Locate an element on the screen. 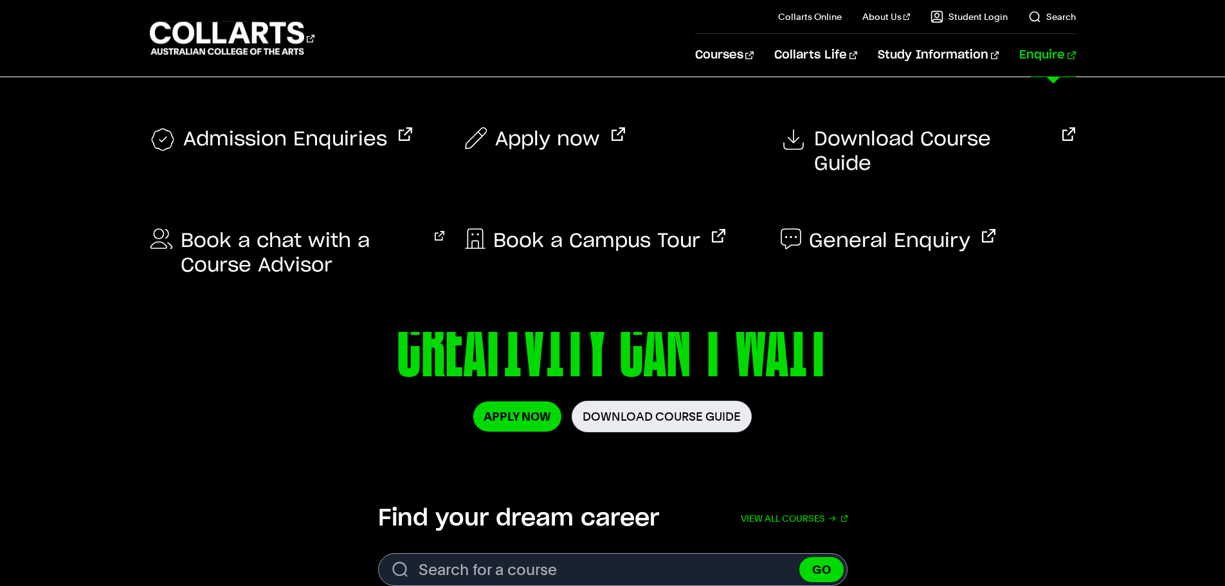  a: Admission Enquiries is located at coordinates (281, 140).